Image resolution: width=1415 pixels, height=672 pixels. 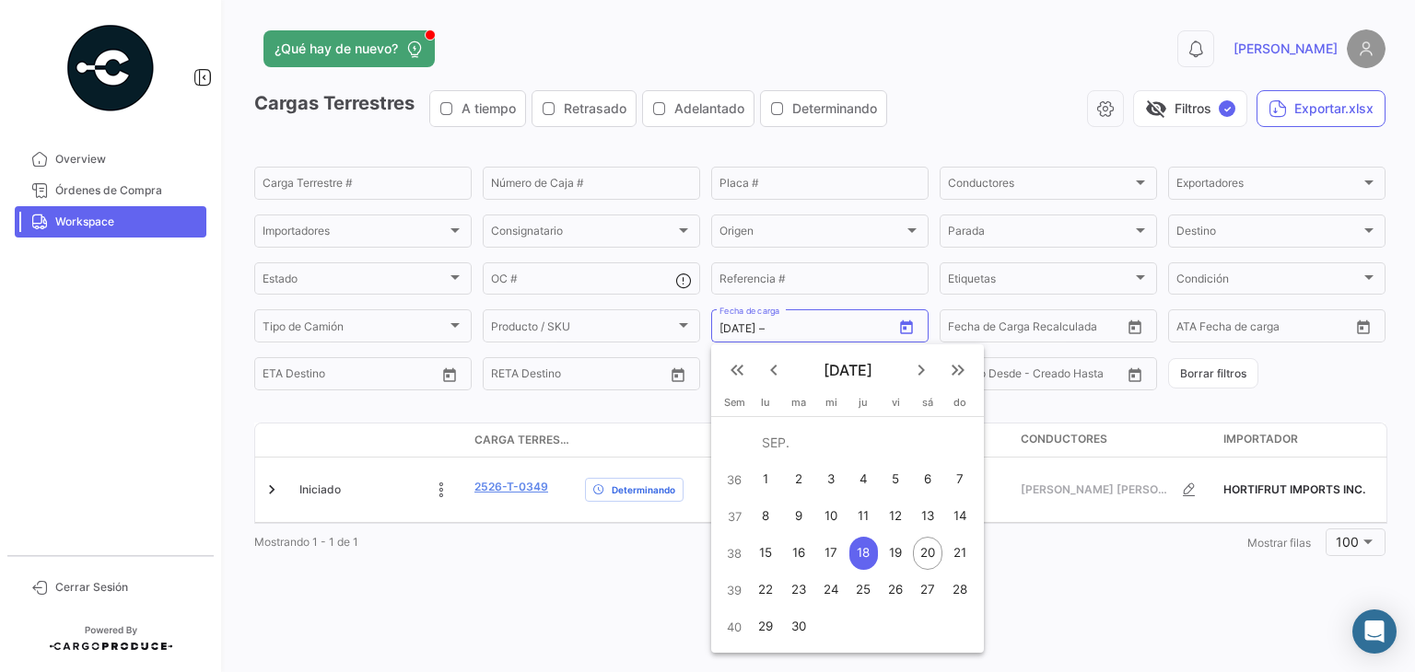 I want to click on button: 11 de septiembre de 2025, so click(x=863, y=517).